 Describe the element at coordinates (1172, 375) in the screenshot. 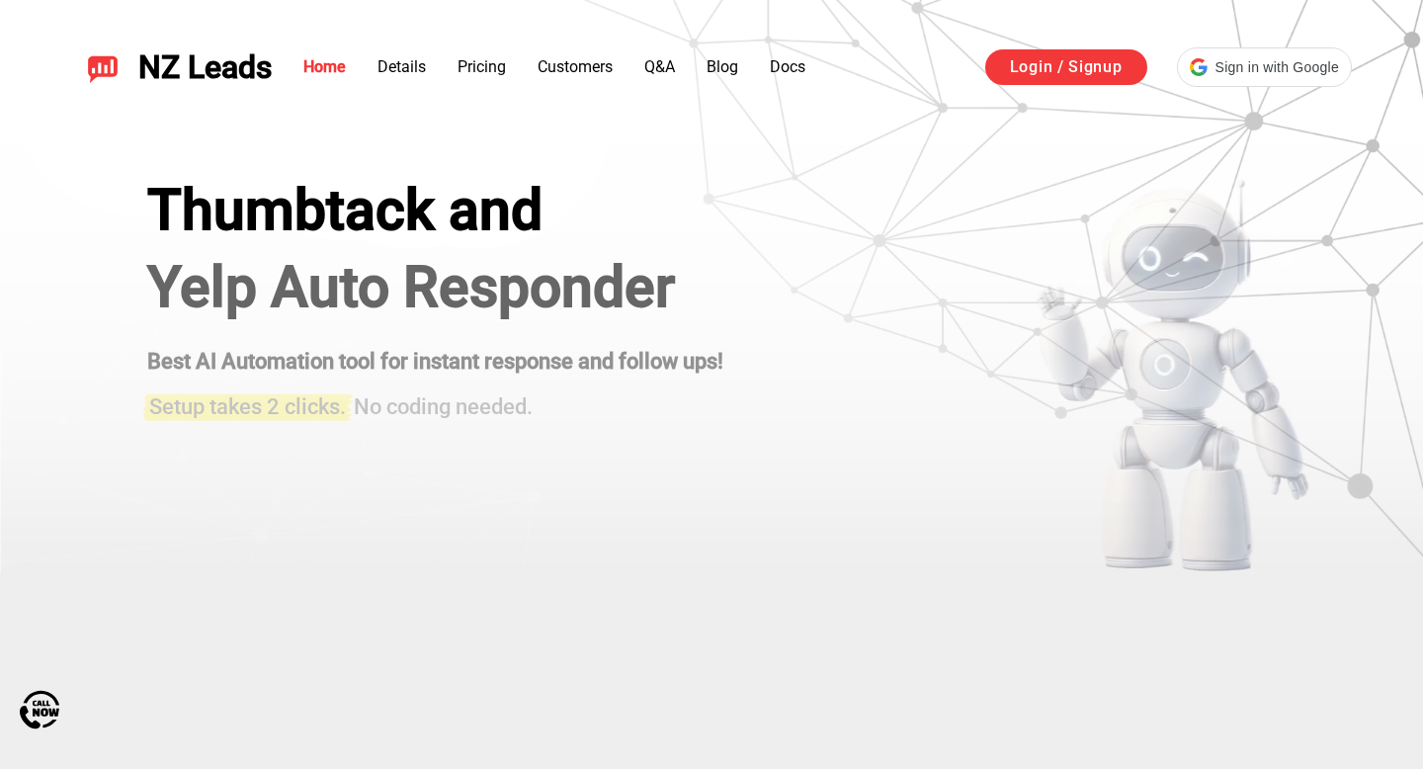

I see `img: yelp bot` at that location.